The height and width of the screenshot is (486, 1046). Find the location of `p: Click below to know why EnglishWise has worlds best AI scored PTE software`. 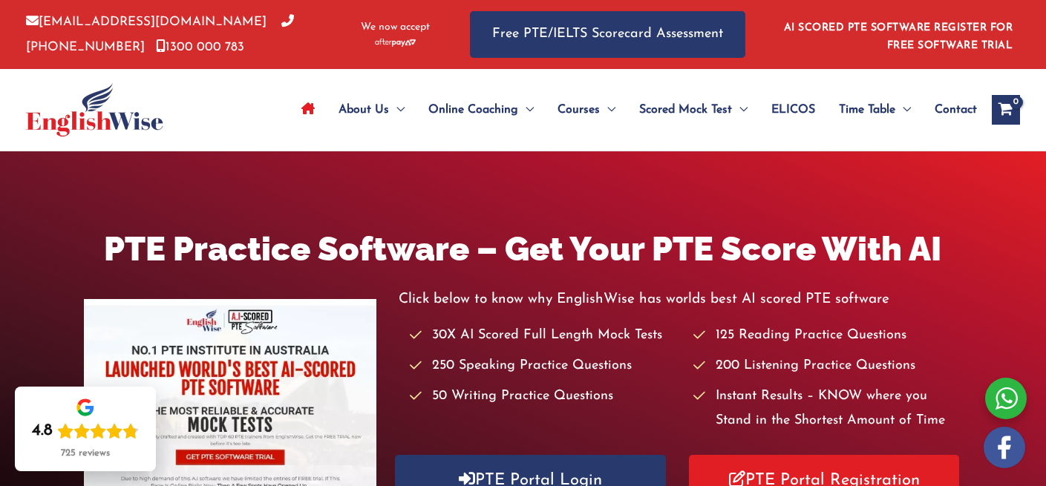

p: Click below to know why EnglishWise has worlds best AI scored PTE software is located at coordinates (680, 299).